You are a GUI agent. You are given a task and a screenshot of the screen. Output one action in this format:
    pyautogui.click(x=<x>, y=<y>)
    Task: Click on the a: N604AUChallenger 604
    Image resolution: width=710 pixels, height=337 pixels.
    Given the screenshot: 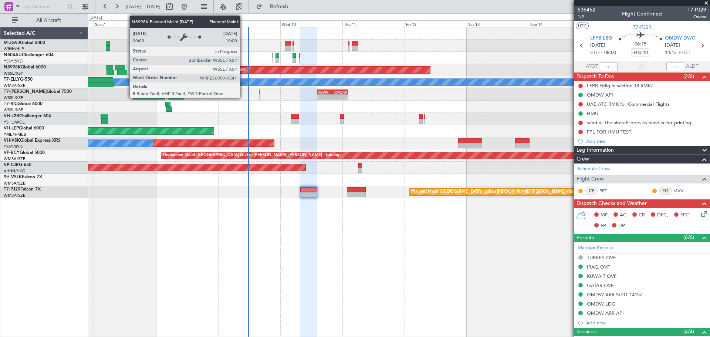 What is the action you would take?
    pyautogui.click(x=28, y=55)
    